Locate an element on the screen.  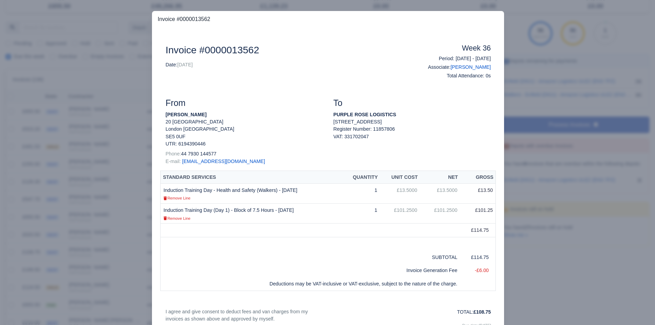
strong: PURPLE ROSE LOGISTICS is located at coordinates (365, 115).